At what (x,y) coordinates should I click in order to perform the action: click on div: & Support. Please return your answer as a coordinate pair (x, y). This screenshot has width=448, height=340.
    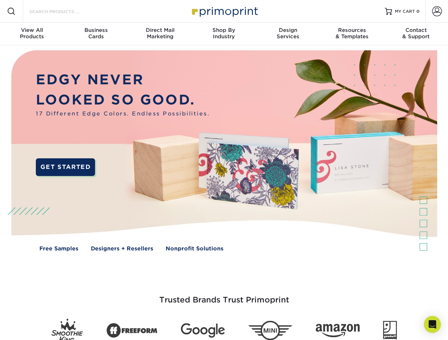
    Looking at the image, I should click on (416, 33).